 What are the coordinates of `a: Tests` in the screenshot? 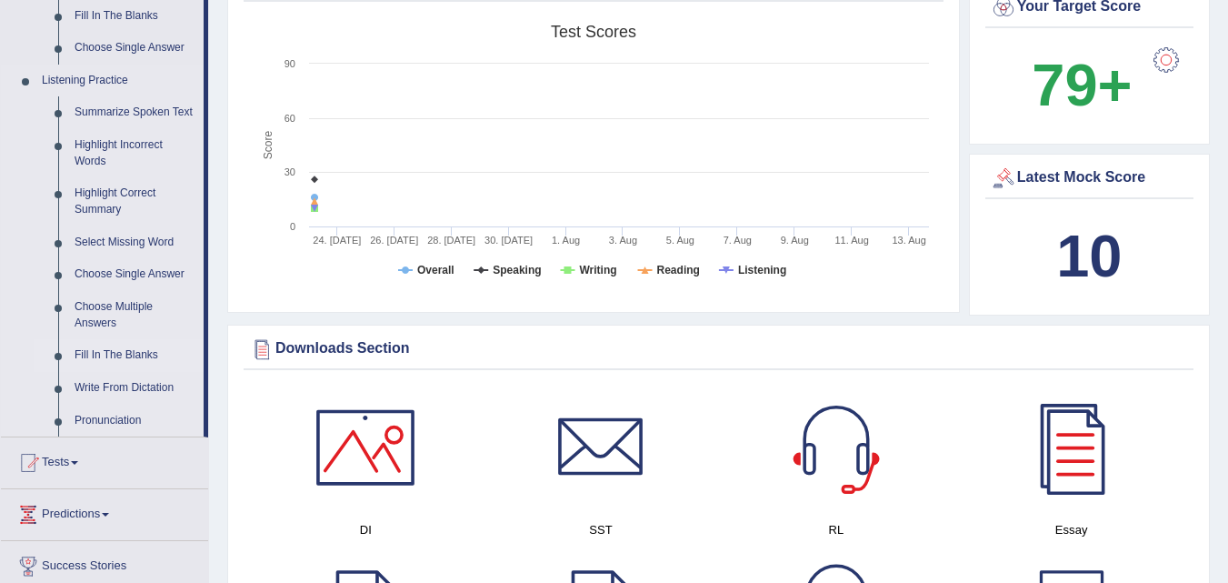 It's located at (105, 460).